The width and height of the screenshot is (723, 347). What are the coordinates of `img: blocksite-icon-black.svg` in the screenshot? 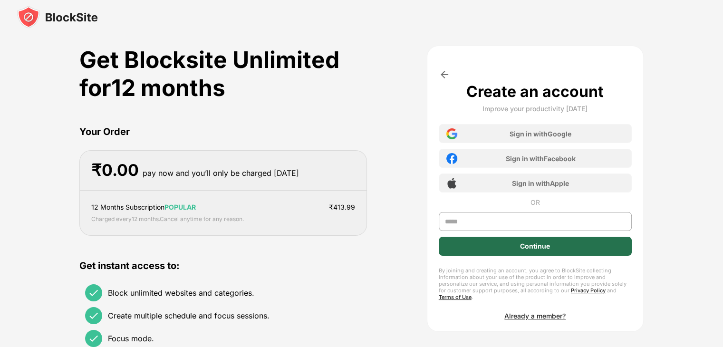 It's located at (58, 17).